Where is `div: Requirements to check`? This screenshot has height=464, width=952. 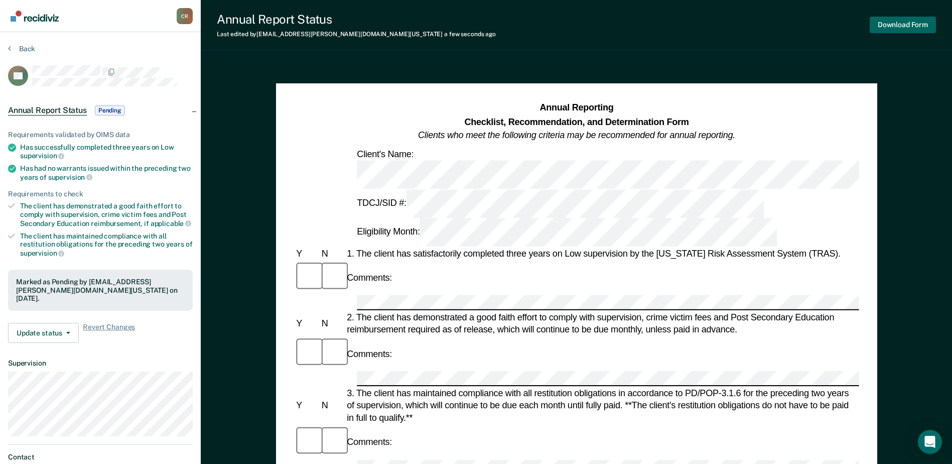 div: Requirements to check is located at coordinates (100, 194).